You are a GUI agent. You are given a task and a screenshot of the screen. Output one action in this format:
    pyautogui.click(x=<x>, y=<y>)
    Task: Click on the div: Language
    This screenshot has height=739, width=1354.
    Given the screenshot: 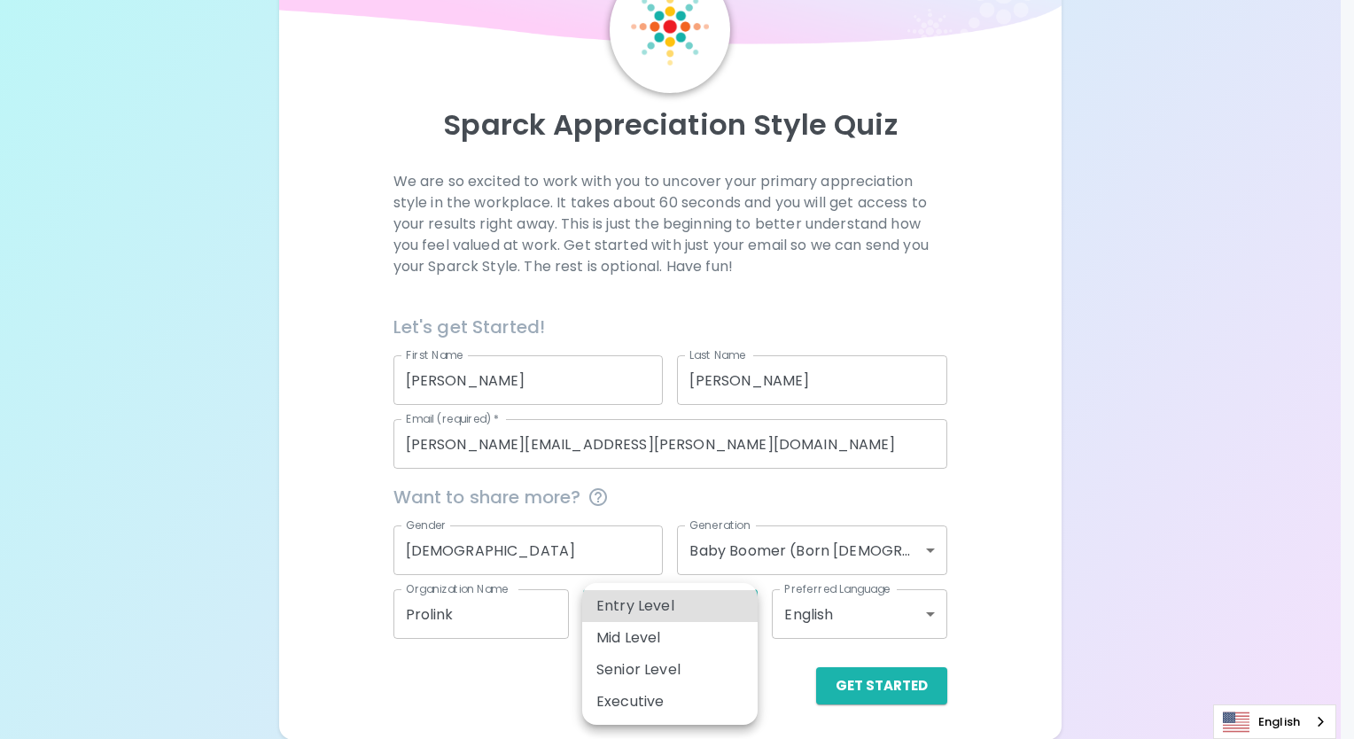 What is the action you would take?
    pyautogui.click(x=1274, y=721)
    